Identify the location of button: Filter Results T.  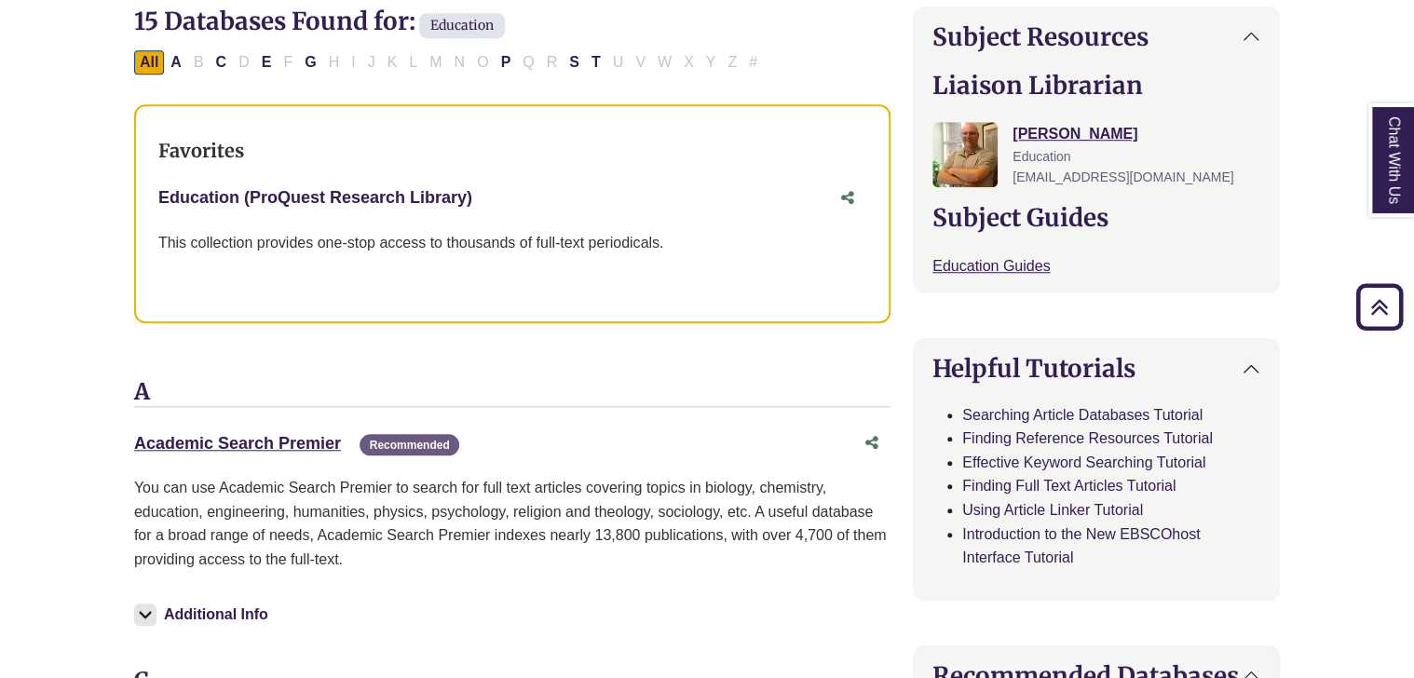
(596, 62).